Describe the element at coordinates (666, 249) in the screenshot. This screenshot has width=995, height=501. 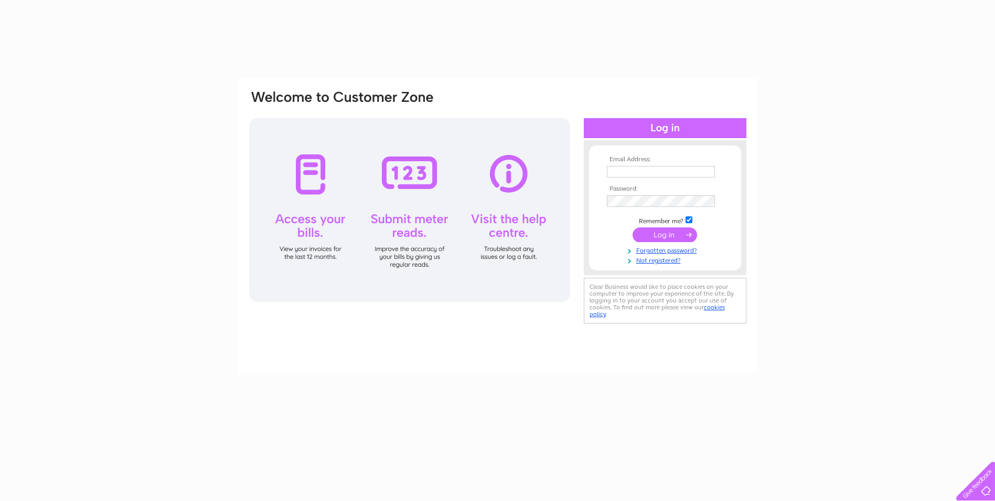
I see `a: Forgotten password?` at that location.